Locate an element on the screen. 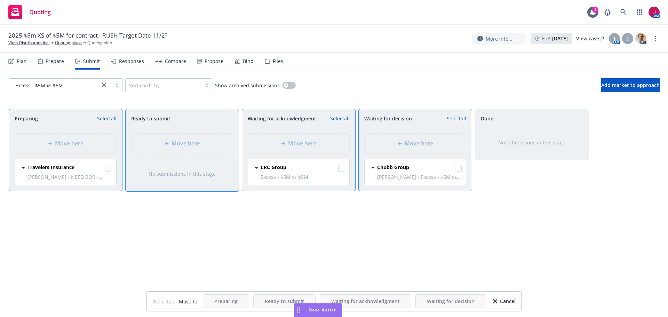  div: Propose is located at coordinates (214, 61).